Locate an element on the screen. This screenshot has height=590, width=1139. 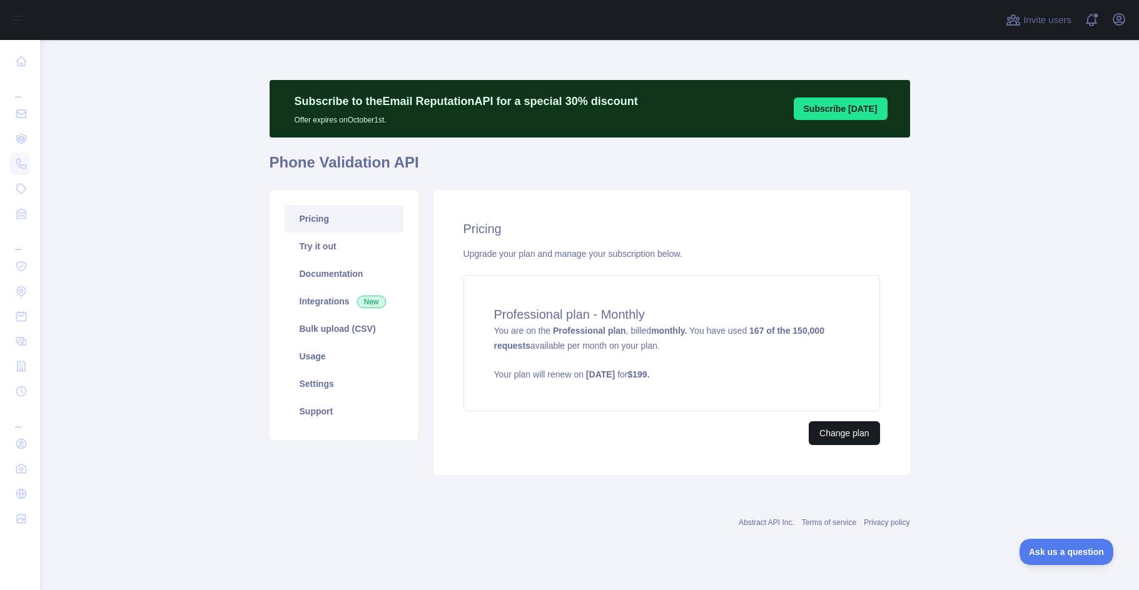
p: Subscribe to the Email Reputation API for a special 30 % discount is located at coordinates (466, 101).